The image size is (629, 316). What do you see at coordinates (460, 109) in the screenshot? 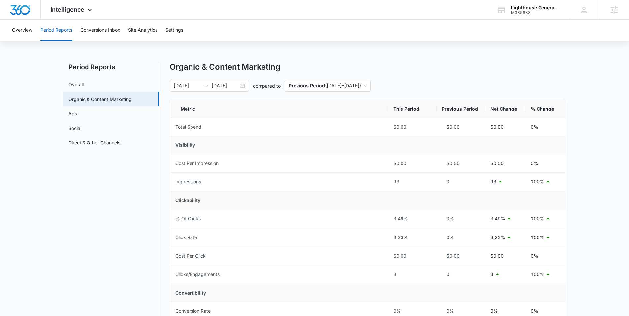
I see `th: Previous Period` at bounding box center [460, 109].